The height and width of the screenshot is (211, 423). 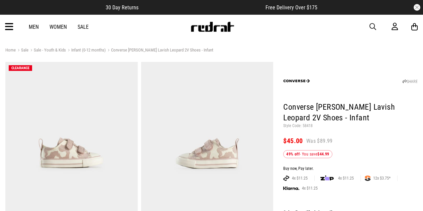 I want to click on p: Style Code: 58418, so click(x=351, y=126).